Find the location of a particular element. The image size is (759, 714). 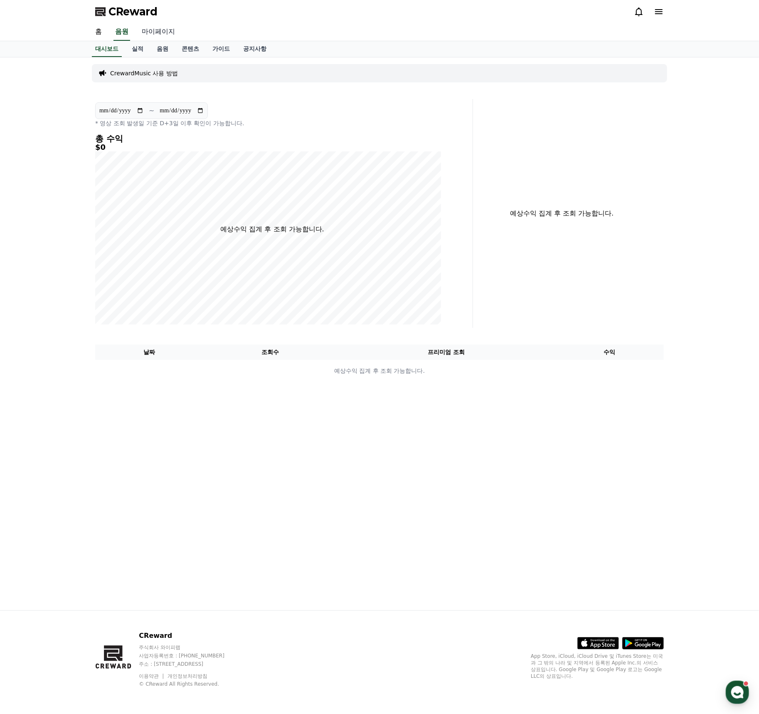

p: © CReward All Rights Reserved. is located at coordinates (190, 684).